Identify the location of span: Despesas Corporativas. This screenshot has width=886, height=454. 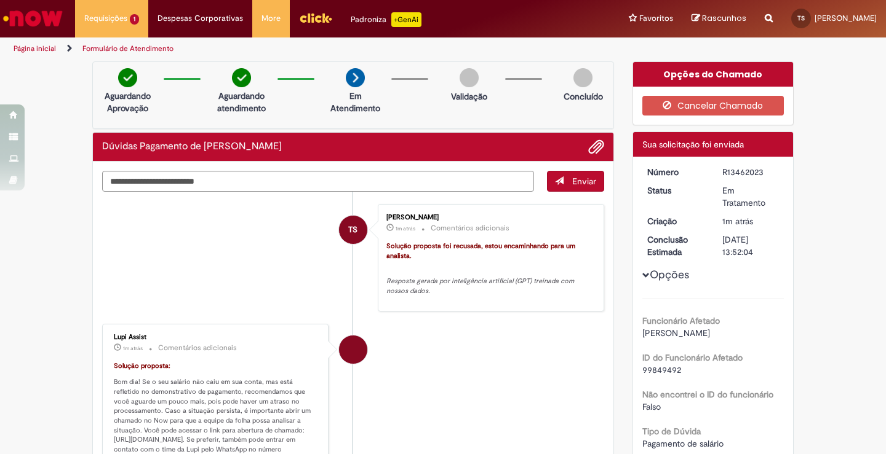
(200, 18).